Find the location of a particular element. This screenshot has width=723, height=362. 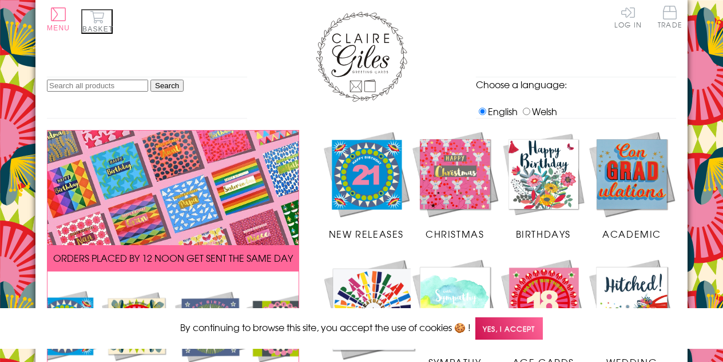

button: Menu is located at coordinates (58, 19).